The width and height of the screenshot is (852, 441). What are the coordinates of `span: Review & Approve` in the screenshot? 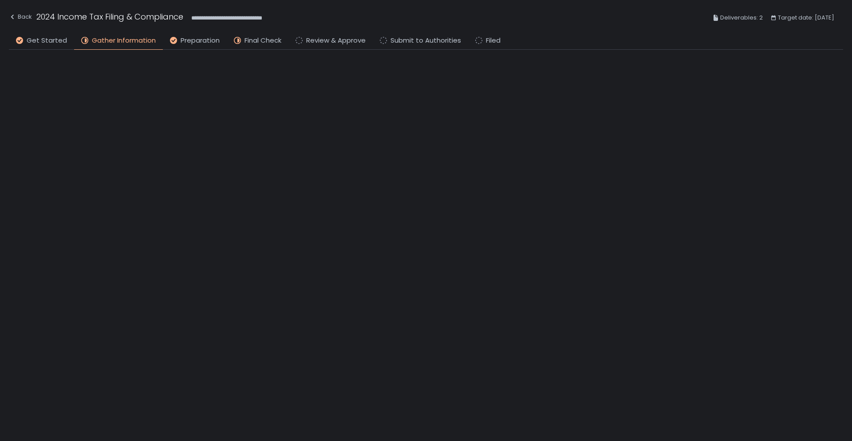 It's located at (336, 40).